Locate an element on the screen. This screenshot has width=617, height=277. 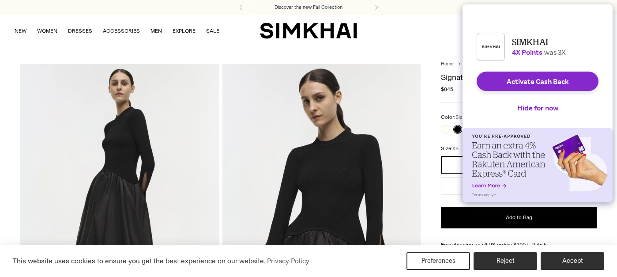
a: ACCESSORIES is located at coordinates (121, 31).